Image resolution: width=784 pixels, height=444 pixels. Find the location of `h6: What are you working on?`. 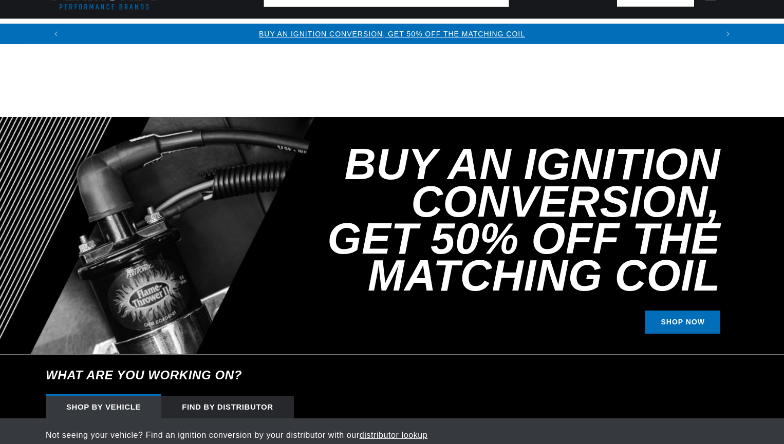

h6: What are you working on? is located at coordinates (392, 375).